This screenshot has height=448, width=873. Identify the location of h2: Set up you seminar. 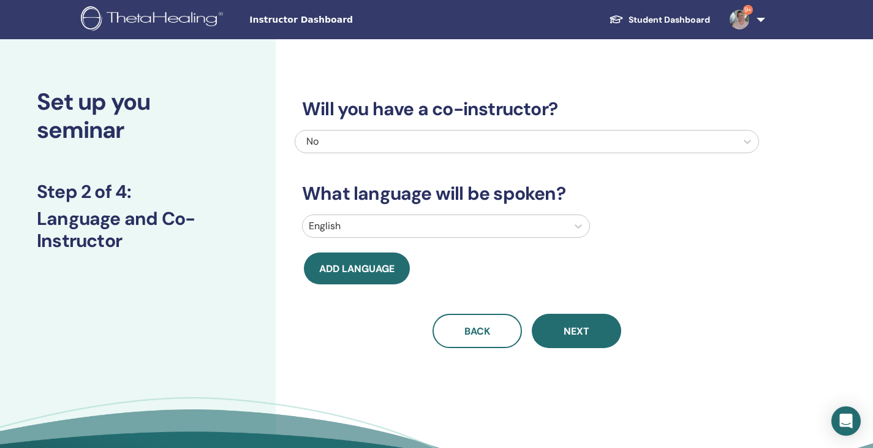
(138, 116).